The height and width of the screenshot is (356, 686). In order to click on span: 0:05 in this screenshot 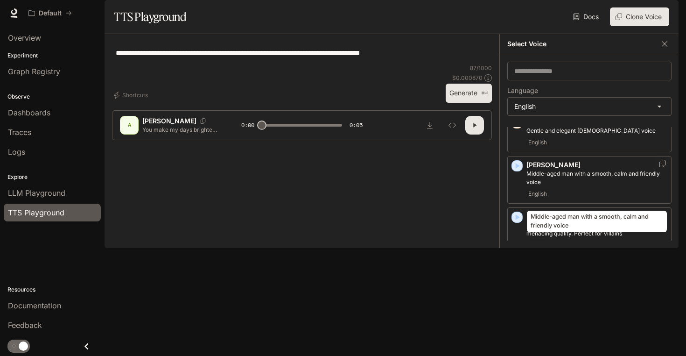, I will do `click(356, 125)`.